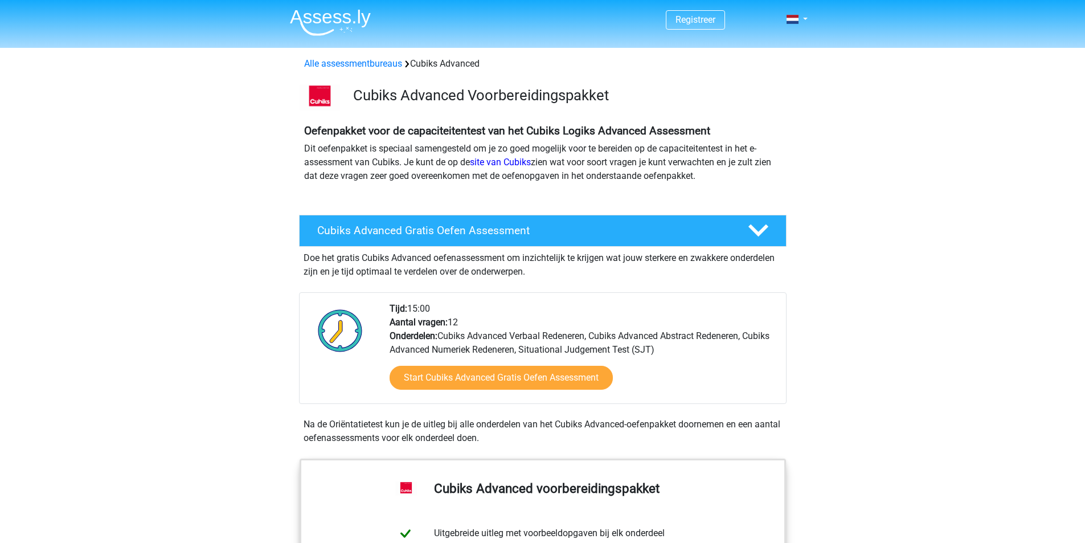 The image size is (1085, 543). I want to click on a: Cubiks Advanced Gratis Oefen Assessment, so click(543, 231).